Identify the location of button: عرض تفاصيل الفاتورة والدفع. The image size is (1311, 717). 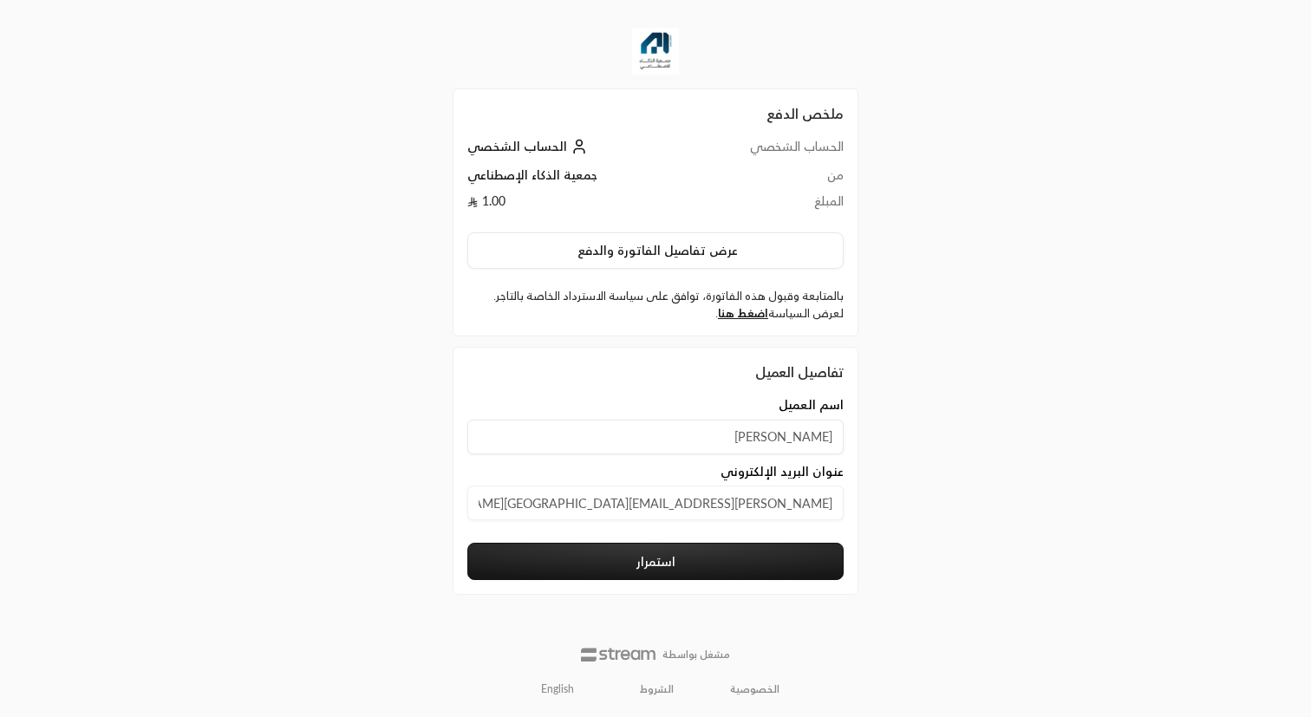
(656, 251).